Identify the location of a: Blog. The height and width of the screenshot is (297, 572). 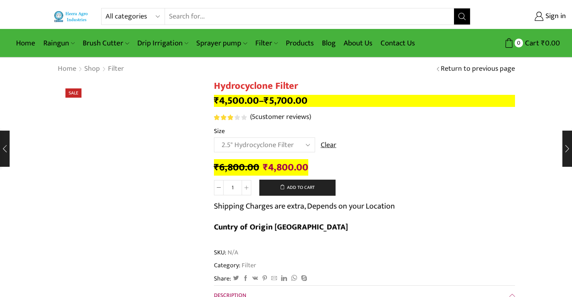
(329, 43).